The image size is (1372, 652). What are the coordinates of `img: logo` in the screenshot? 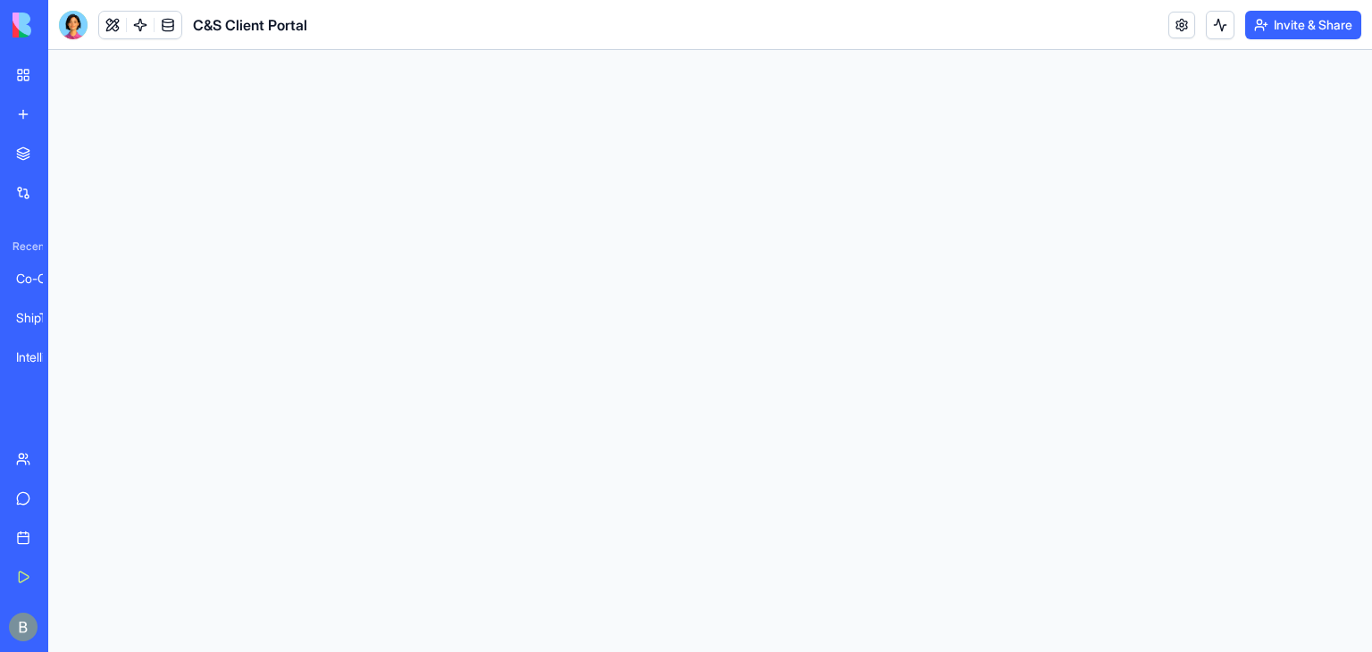 It's located at (68, 25).